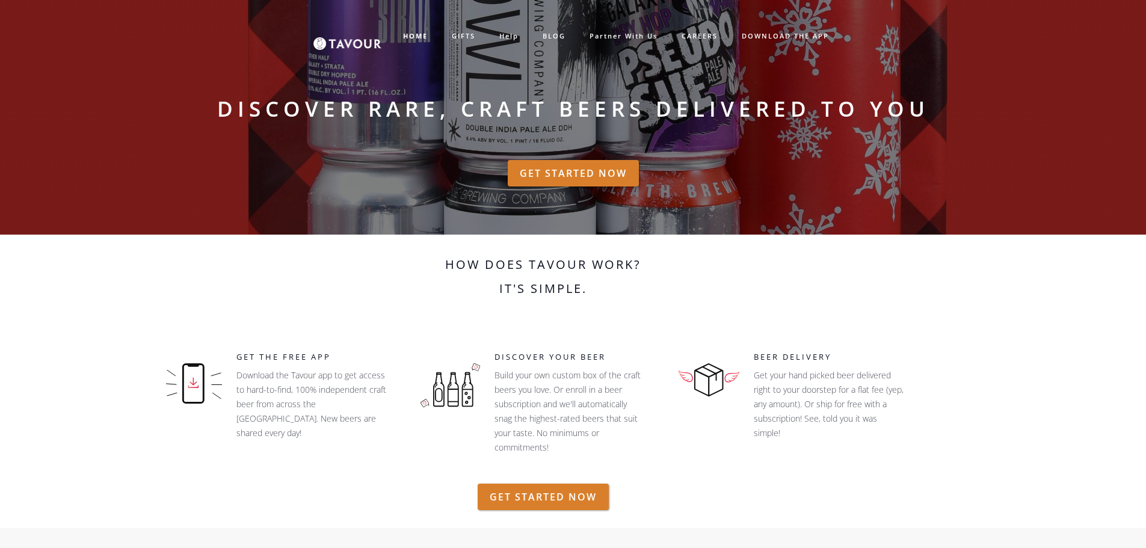 This screenshot has height=548, width=1146. What do you see at coordinates (554, 36) in the screenshot?
I see `a: BLOG` at bounding box center [554, 36].